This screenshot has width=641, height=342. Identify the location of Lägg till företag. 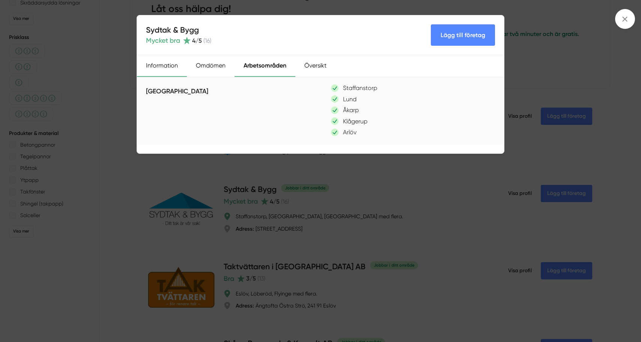
(463, 35).